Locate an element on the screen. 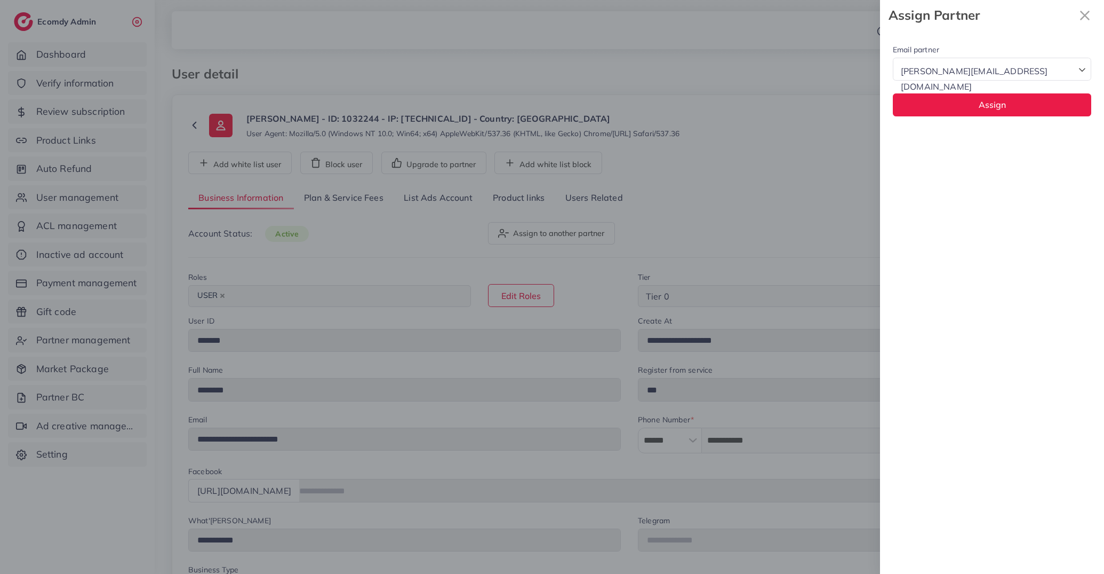 The height and width of the screenshot is (574, 1104). strong: Assign Partner is located at coordinates (982, 15).